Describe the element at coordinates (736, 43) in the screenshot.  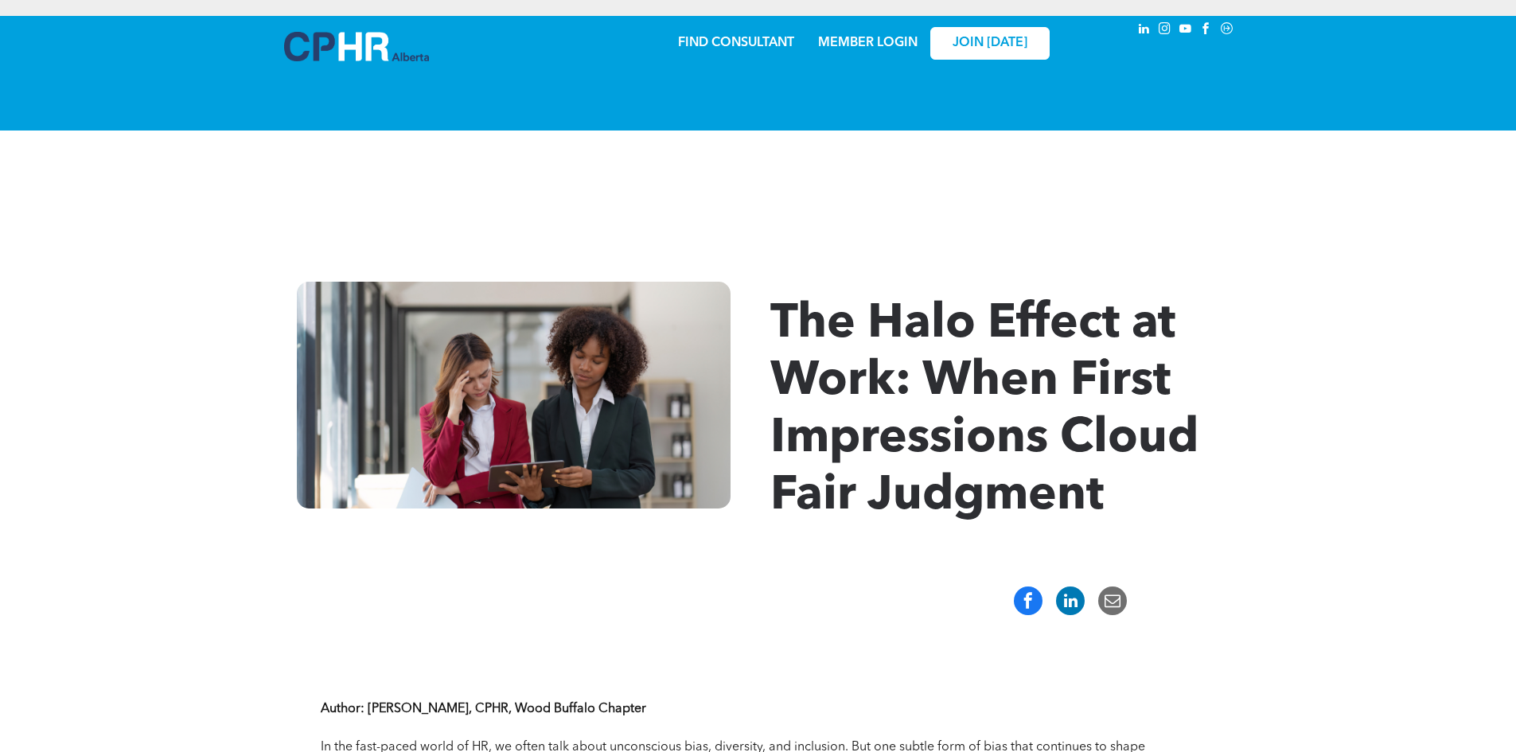
I see `a: FIND CONSULTANT` at that location.